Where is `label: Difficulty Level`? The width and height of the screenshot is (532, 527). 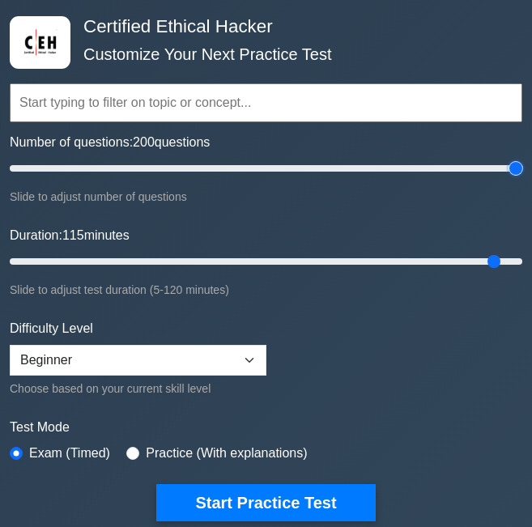
label: Difficulty Level is located at coordinates (51, 329).